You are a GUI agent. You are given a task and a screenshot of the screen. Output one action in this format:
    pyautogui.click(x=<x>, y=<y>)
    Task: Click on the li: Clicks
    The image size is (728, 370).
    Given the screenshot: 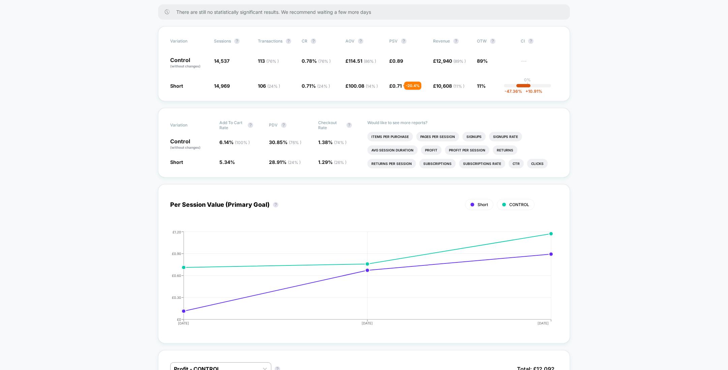 What is the action you would take?
    pyautogui.click(x=537, y=163)
    